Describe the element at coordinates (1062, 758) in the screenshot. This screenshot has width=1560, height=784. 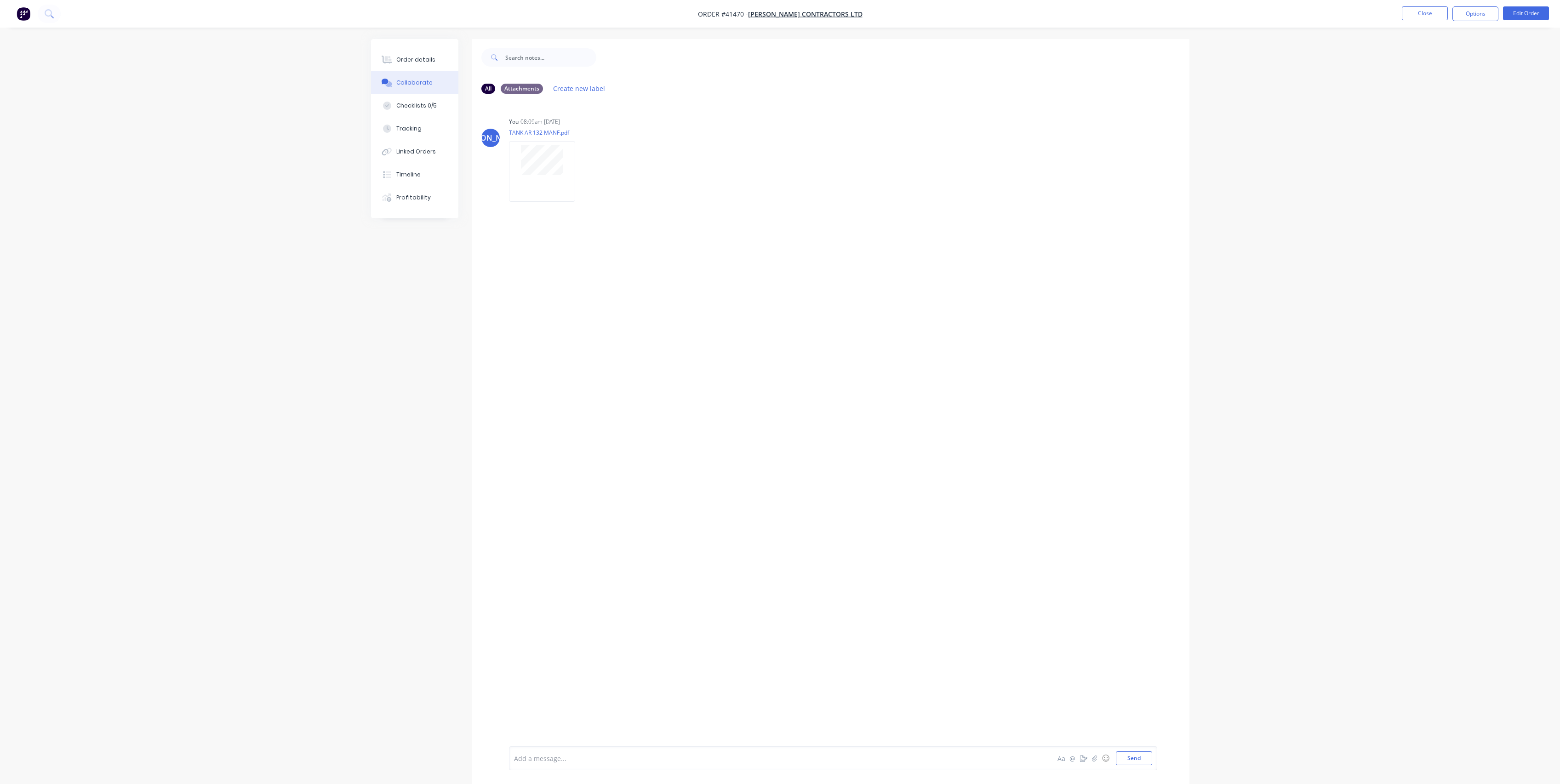
I see `button: Aa` at that location.